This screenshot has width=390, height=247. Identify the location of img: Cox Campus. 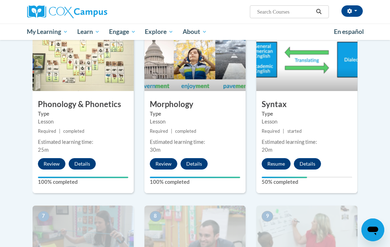
(67, 12).